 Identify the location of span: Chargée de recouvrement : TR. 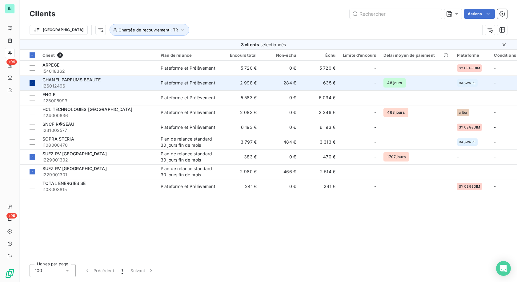
(148, 30).